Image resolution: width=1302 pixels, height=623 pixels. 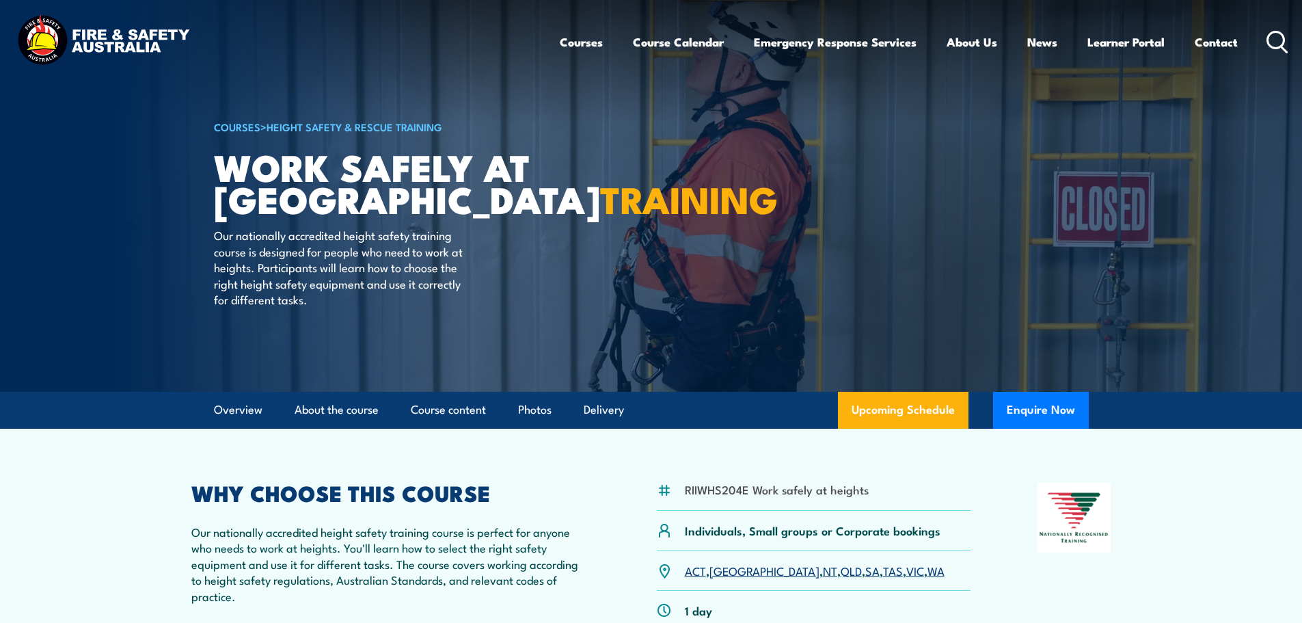 What do you see at coordinates (1126, 42) in the screenshot?
I see `a: Learner Portal` at bounding box center [1126, 42].